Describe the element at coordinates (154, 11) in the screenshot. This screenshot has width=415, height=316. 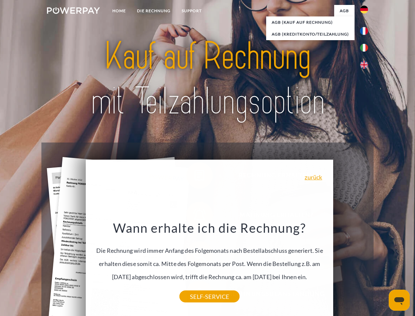
I see `a: DIE RECHNUNG` at that location.